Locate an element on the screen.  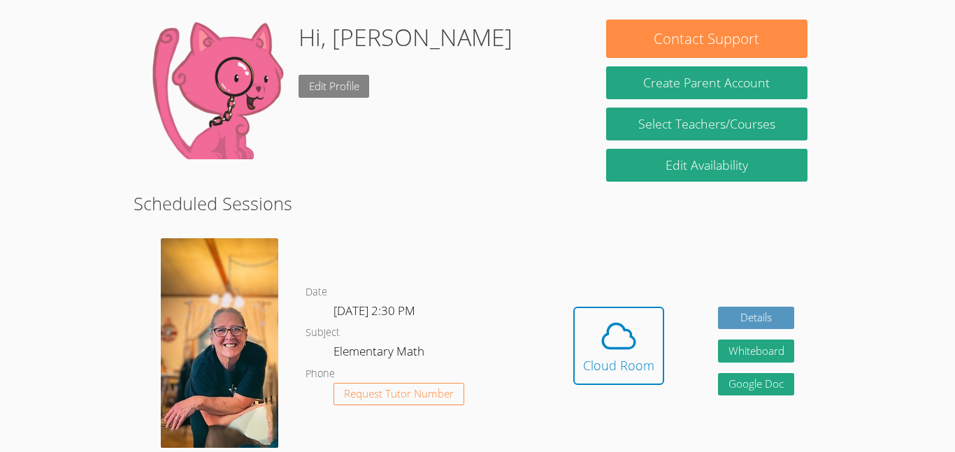
a: Google Doc is located at coordinates (756, 384).